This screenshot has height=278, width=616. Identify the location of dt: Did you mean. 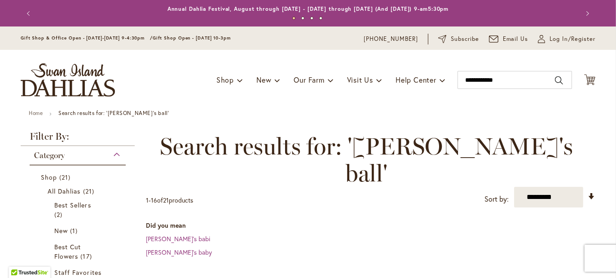
(370, 225).